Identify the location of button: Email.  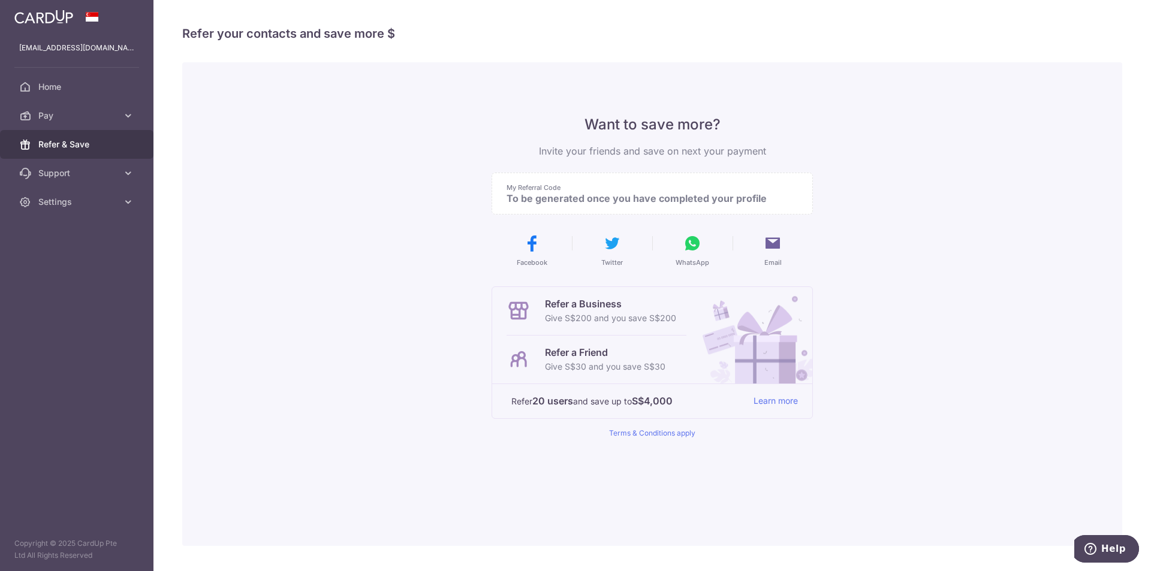
(773, 251).